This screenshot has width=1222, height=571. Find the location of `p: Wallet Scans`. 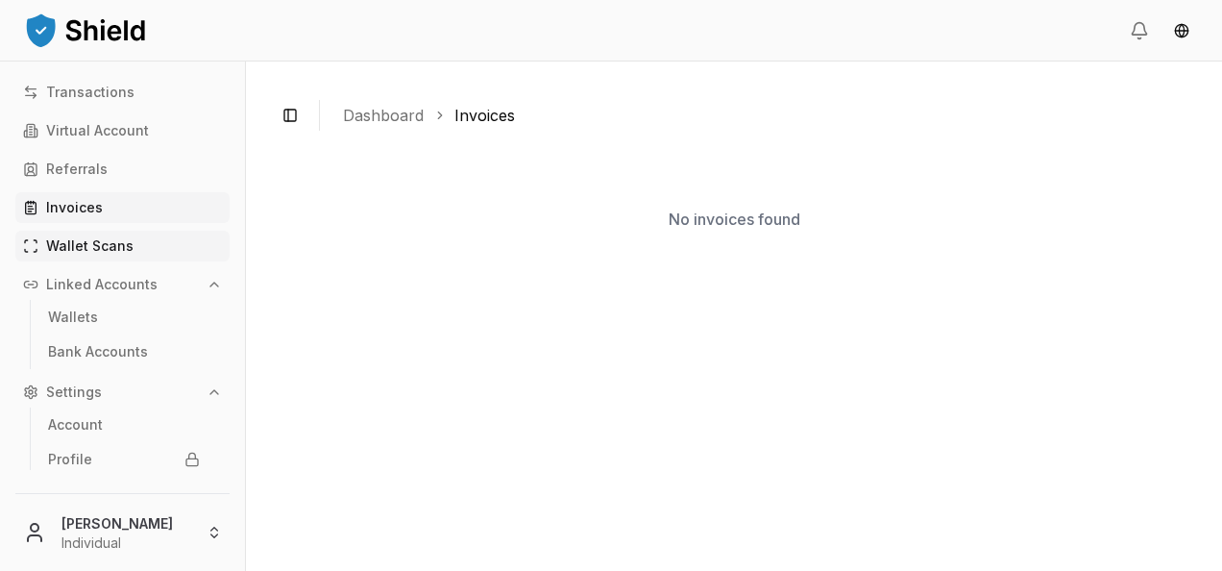

p: Wallet Scans is located at coordinates (89, 246).